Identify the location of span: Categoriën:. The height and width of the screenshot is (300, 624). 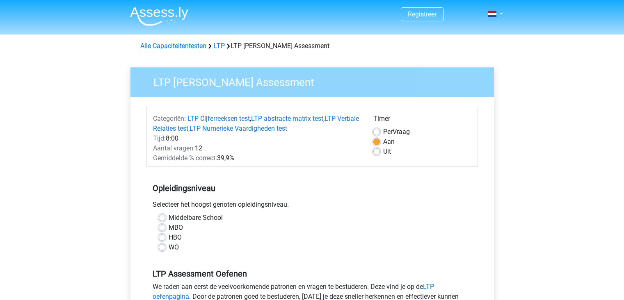
(170, 118).